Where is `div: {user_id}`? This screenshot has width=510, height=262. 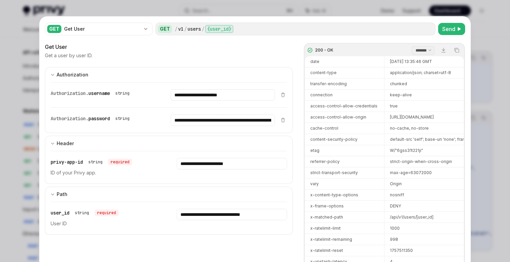
div: {user_id} is located at coordinates (219, 29).